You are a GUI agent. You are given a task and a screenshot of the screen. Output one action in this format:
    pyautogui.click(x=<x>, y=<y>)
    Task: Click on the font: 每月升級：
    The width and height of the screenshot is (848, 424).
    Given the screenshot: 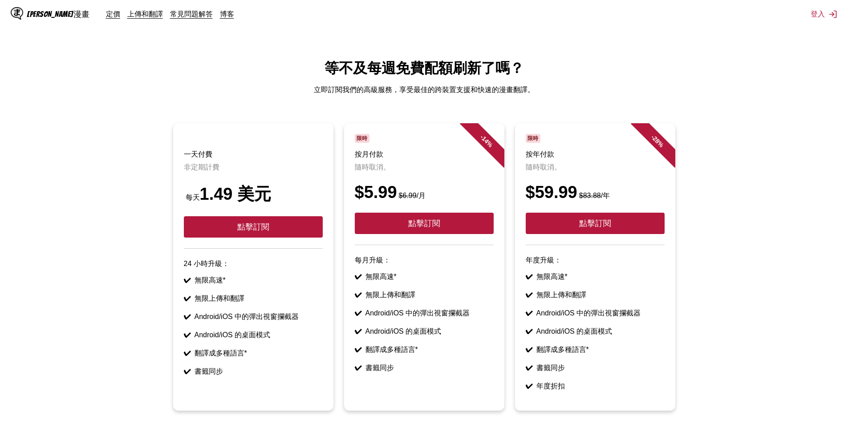 What is the action you would take?
    pyautogui.click(x=373, y=260)
    